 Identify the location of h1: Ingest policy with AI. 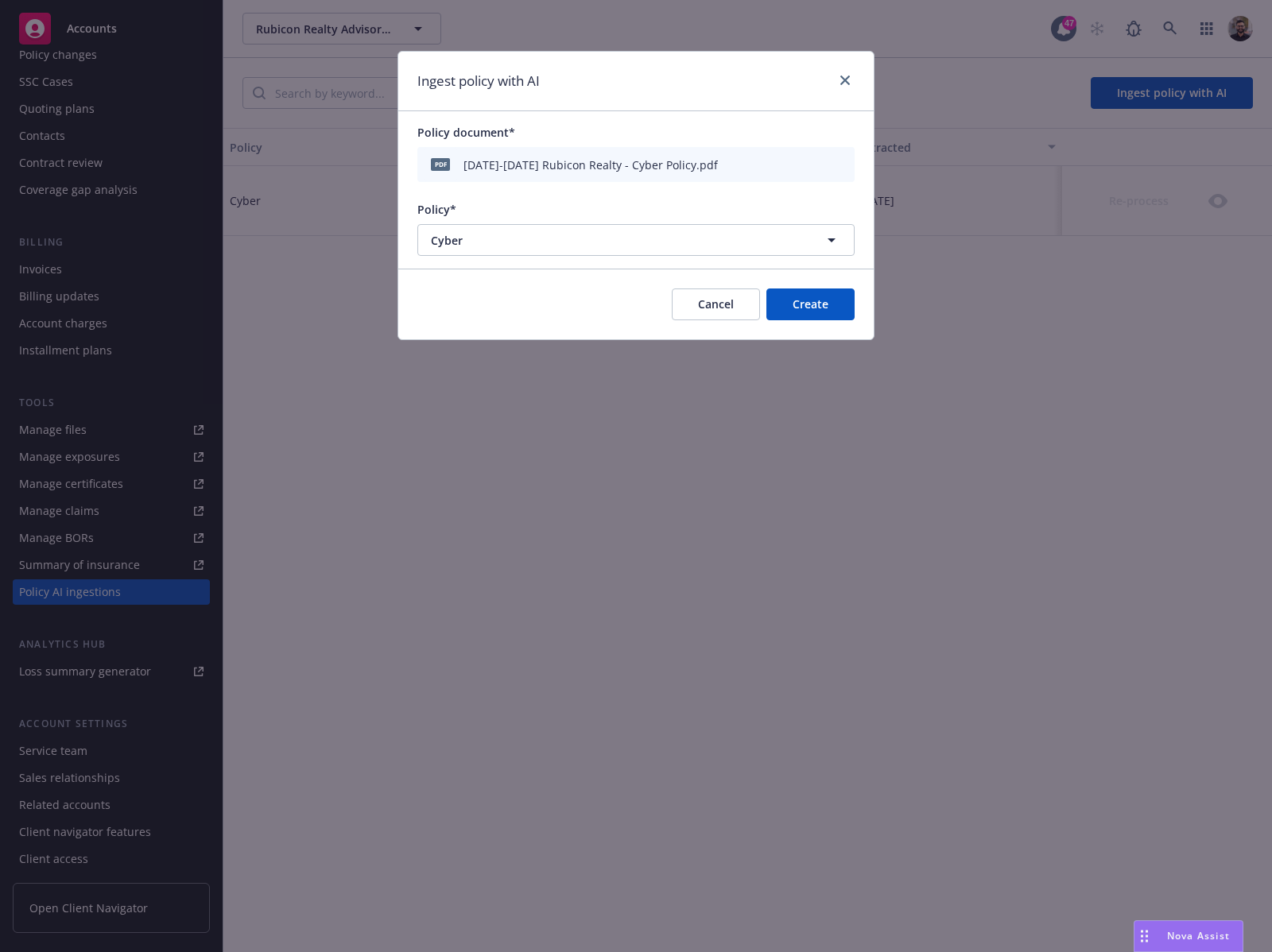
(479, 81).